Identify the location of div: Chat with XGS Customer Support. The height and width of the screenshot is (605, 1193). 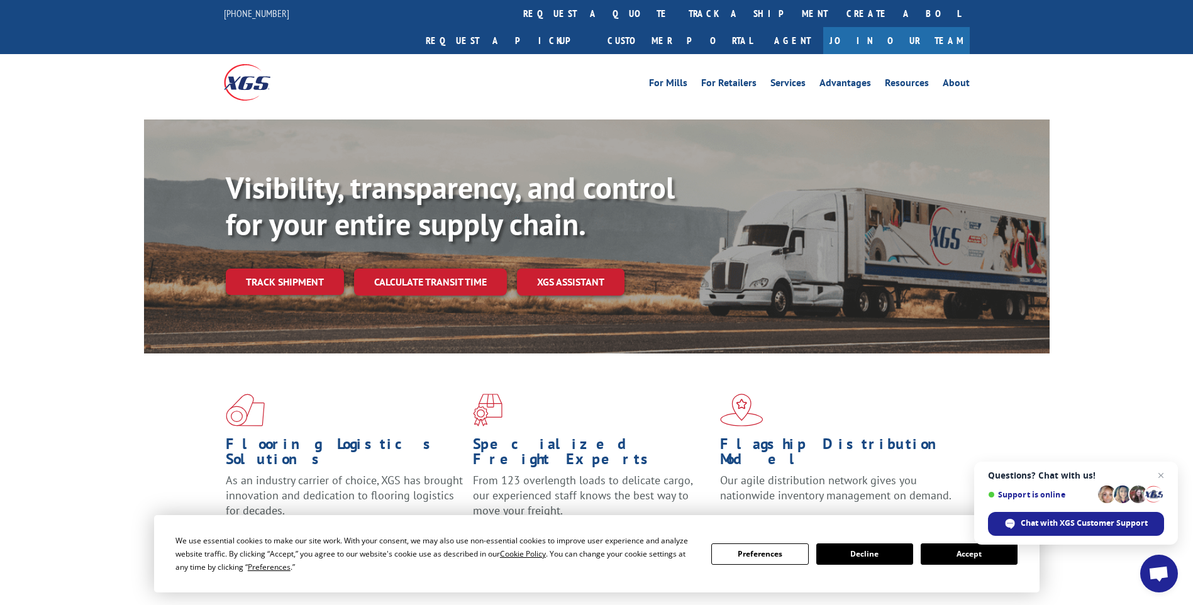
(1076, 524).